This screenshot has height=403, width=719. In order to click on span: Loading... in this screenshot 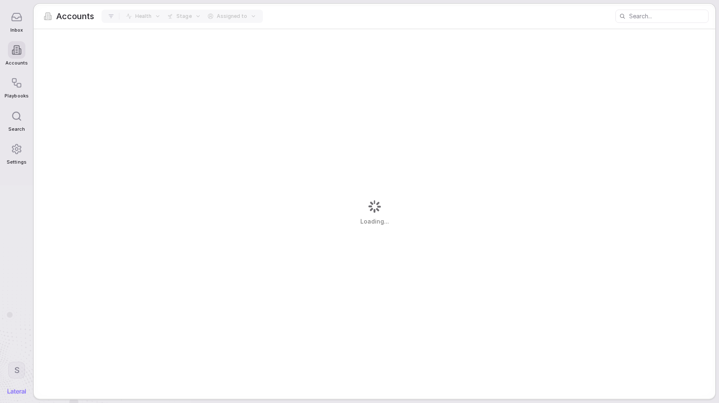, I will do `click(374, 221)`.